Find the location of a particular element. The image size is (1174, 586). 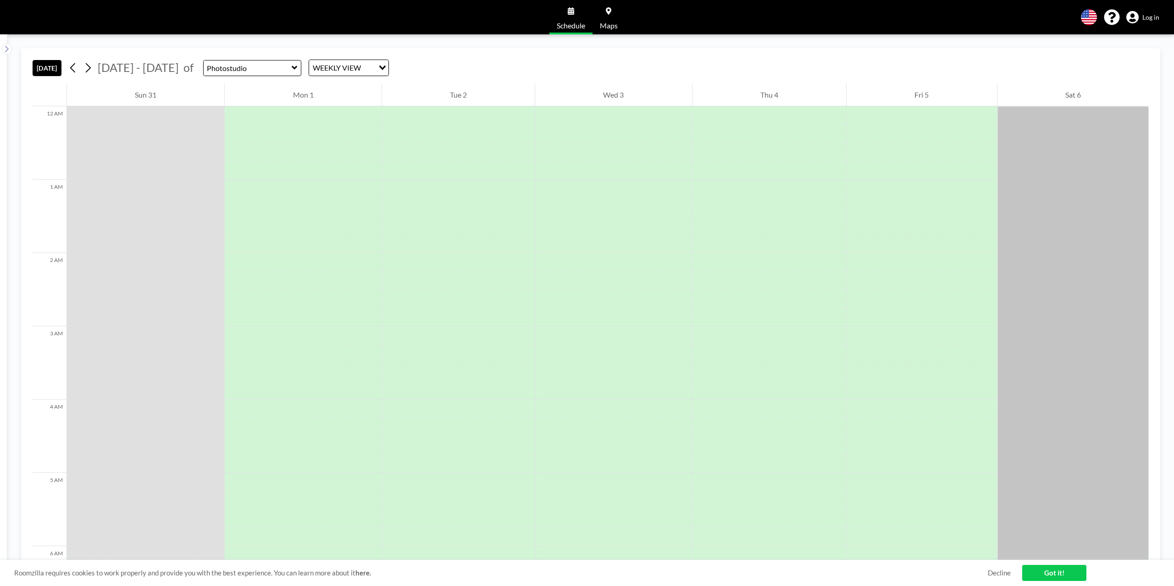

div: 12 AM is located at coordinates (50, 143).